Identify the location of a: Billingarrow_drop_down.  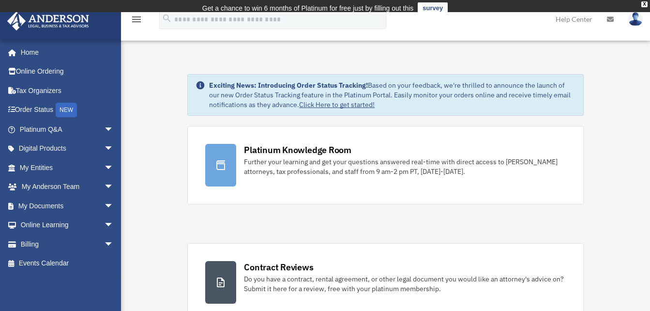
(67, 244).